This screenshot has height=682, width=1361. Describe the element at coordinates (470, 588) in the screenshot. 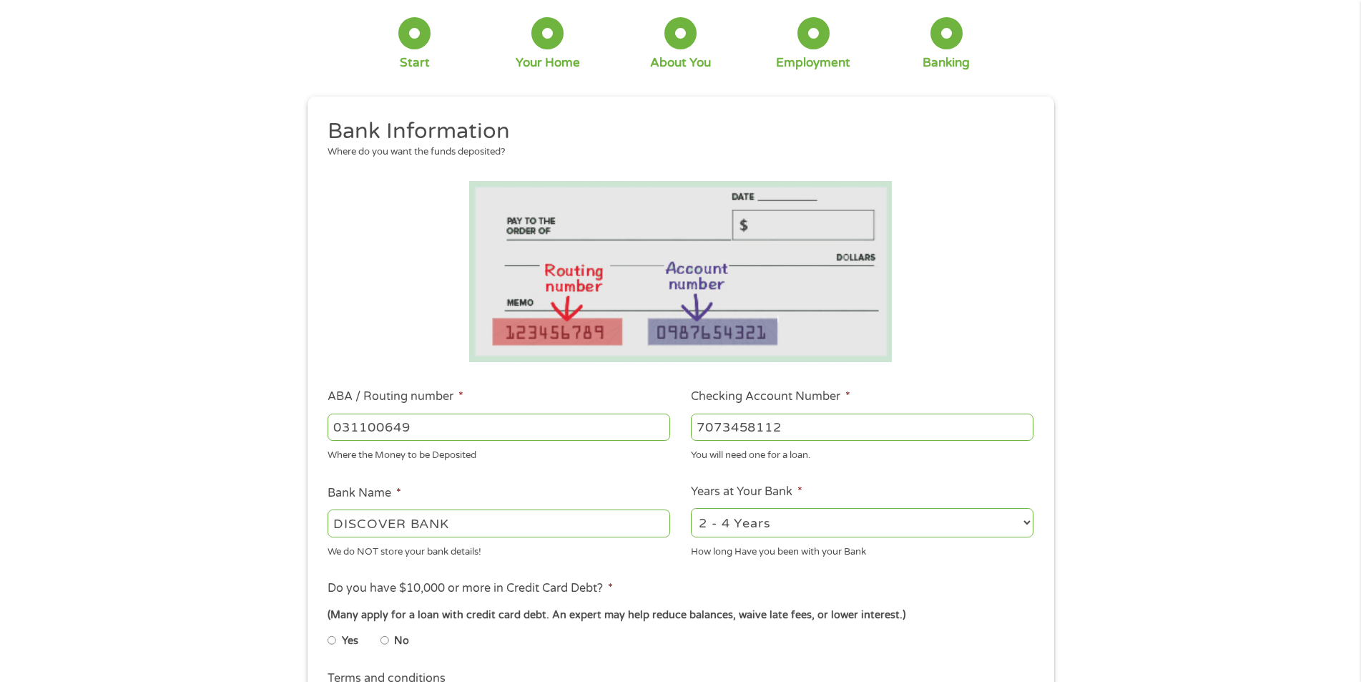

I see `label: Do you have $10,000 or more in Credit Card Debt?` at that location.